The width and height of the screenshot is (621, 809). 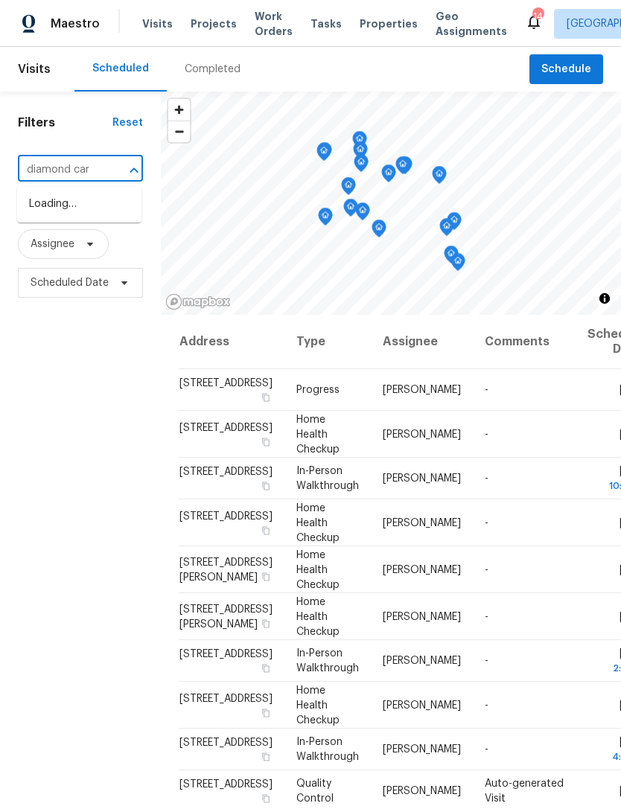 What do you see at coordinates (326, 24) in the screenshot?
I see `span: Tasks` at bounding box center [326, 24].